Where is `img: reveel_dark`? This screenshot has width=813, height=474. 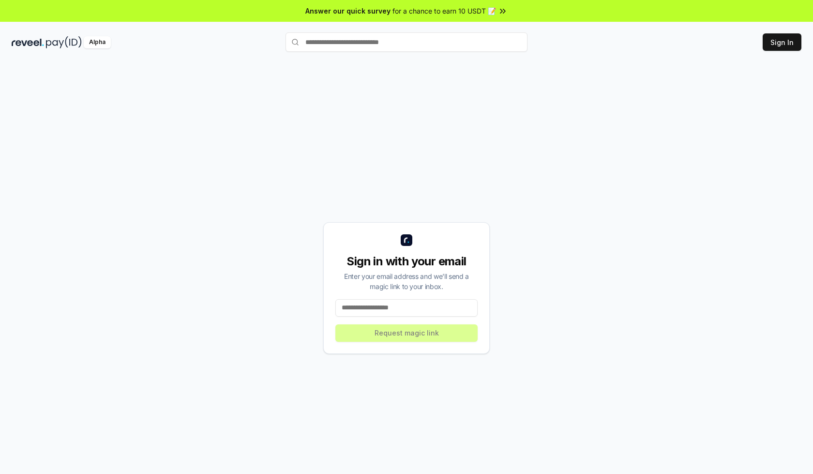 img: reveel_dark is located at coordinates (28, 42).